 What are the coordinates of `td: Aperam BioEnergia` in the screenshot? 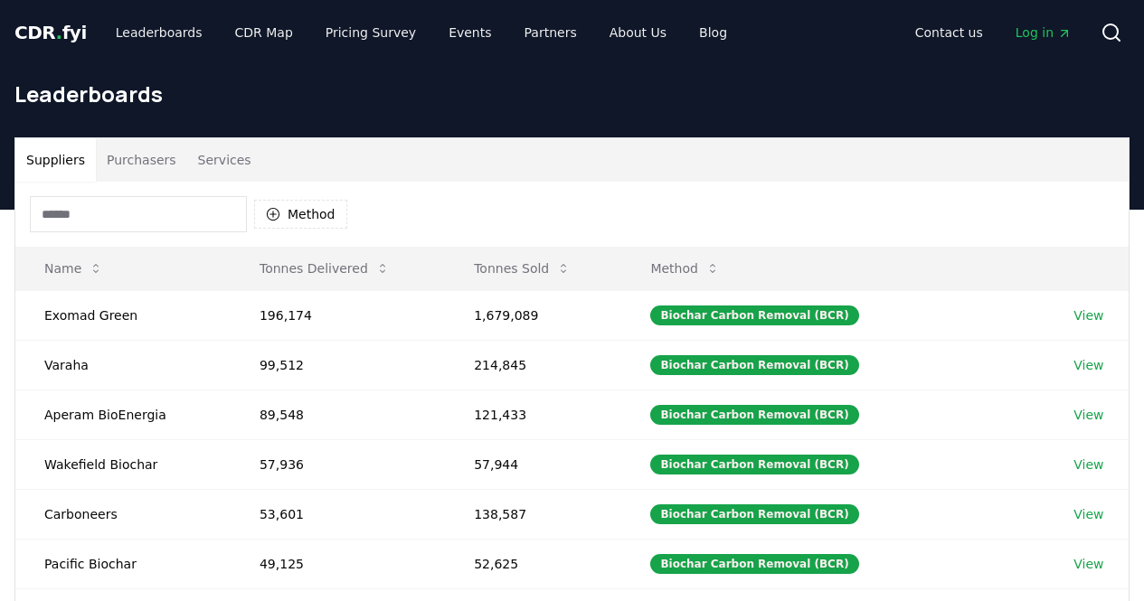 It's located at (123, 414).